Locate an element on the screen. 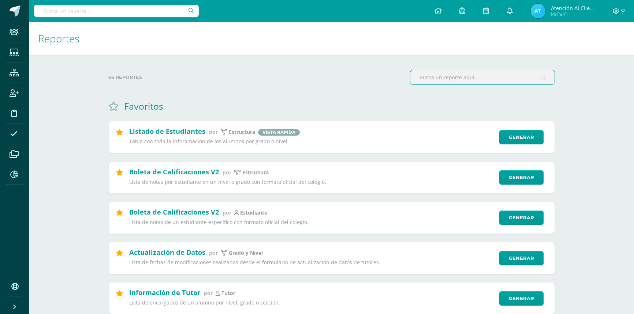 The height and width of the screenshot is (314, 634). label: 66 reportes is located at coordinates (256, 77).